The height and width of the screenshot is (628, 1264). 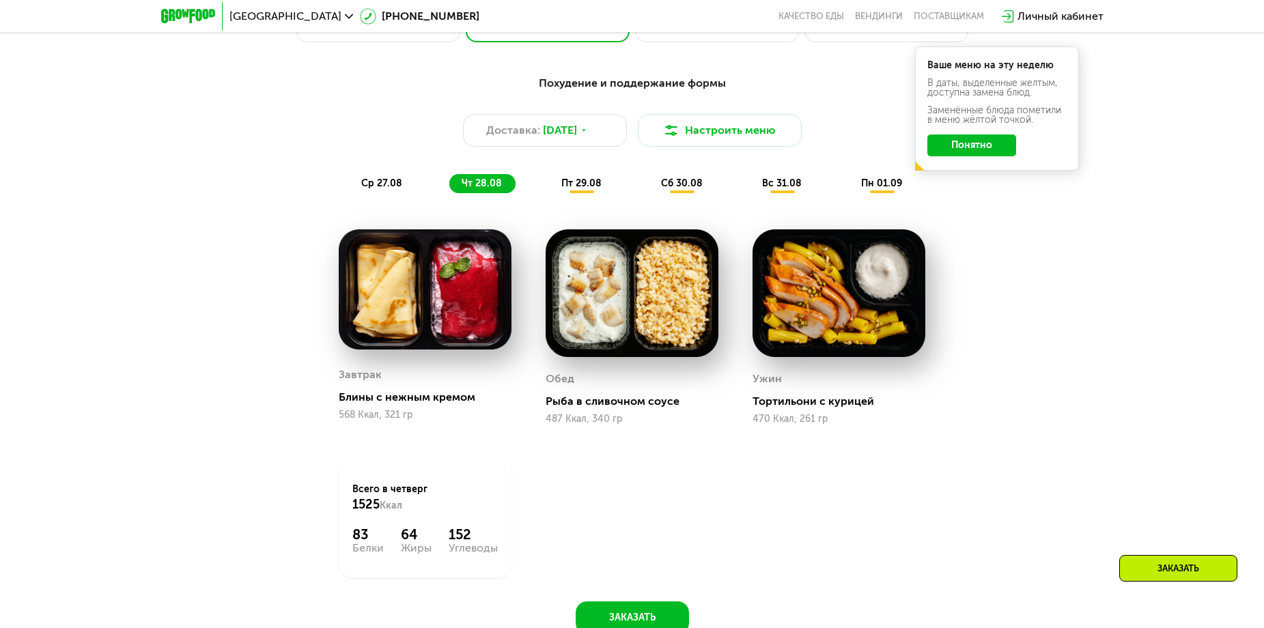 I want to click on span: чт 28.08, so click(x=482, y=183).